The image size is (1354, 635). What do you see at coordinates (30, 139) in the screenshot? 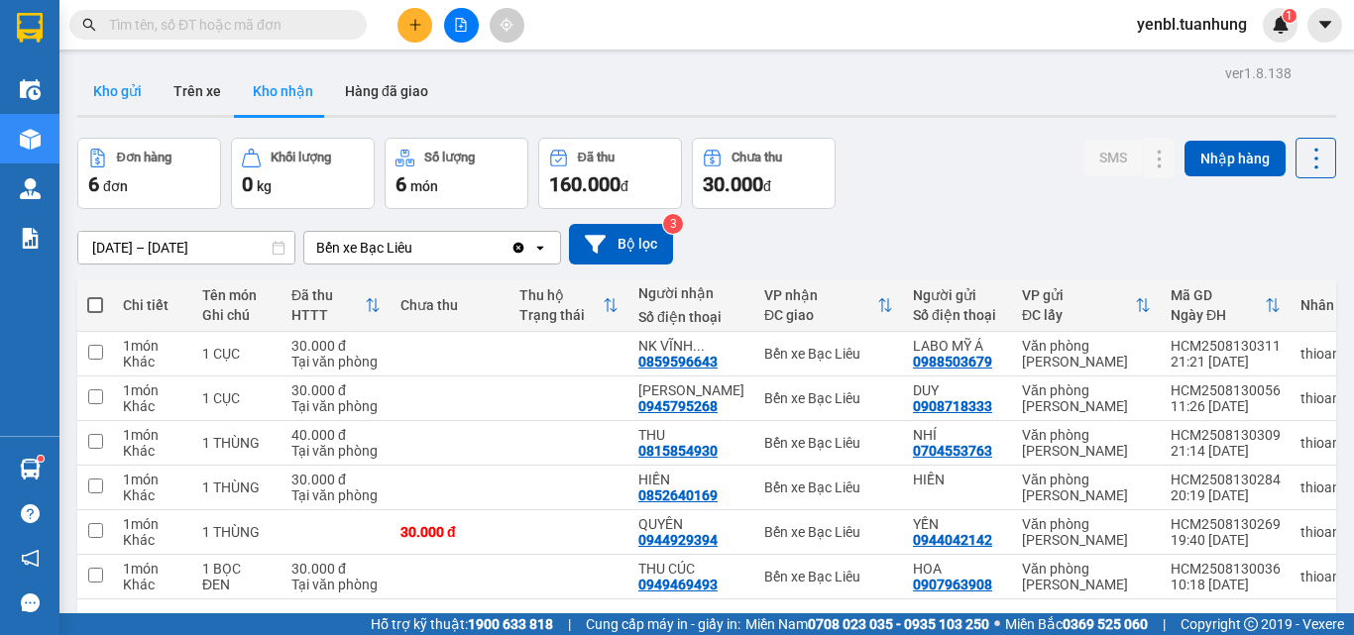
I see `img: warehouse-icon` at bounding box center [30, 139].